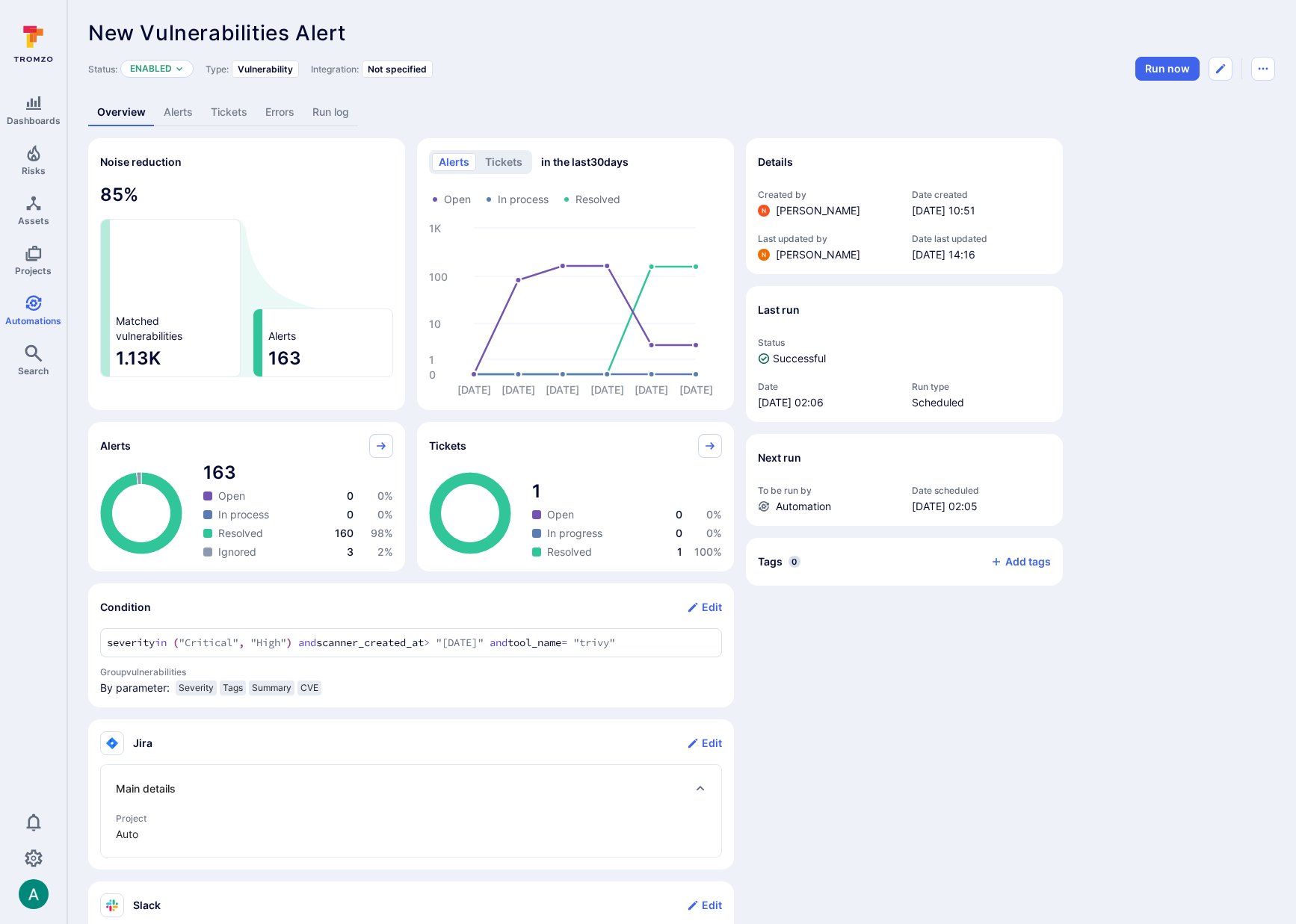 The width and height of the screenshot is (1296, 924). What do you see at coordinates (142, 744) in the screenshot?
I see `h2: Jira` at bounding box center [142, 744].